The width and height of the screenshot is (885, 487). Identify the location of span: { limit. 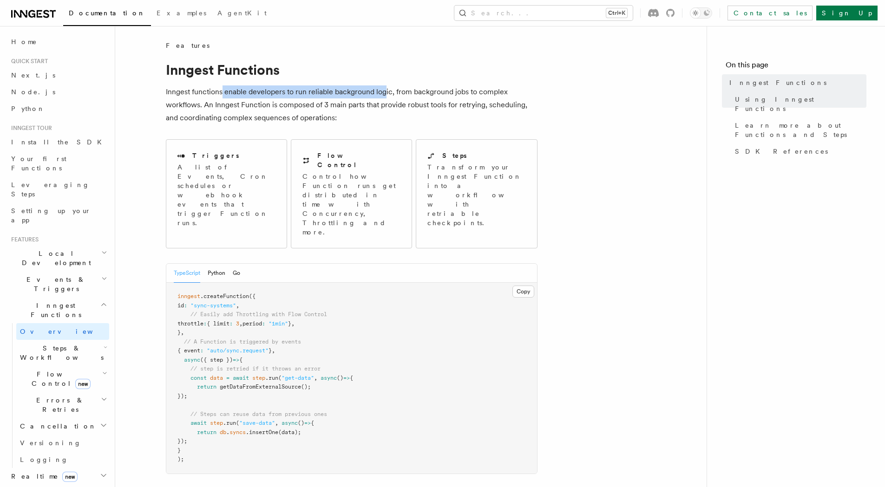
(218, 324).